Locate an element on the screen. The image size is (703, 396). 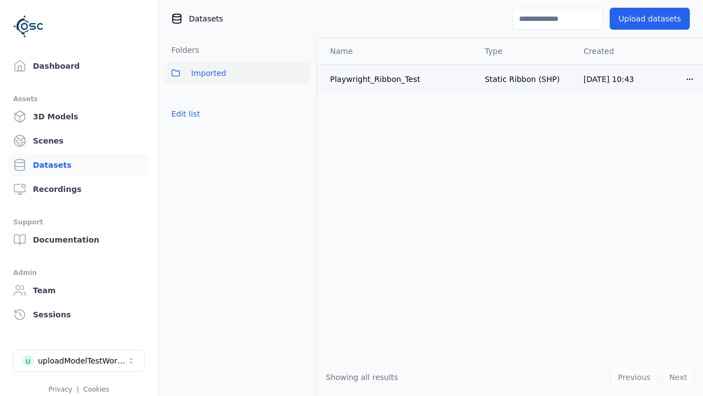
div: Admin is located at coordinates (79, 273).